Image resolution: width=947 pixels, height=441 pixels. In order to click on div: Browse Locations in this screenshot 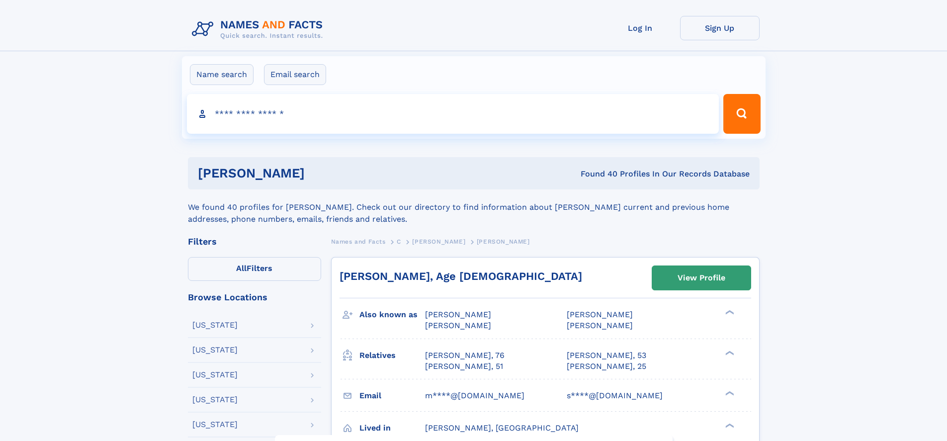, I will do `click(254, 297)`.